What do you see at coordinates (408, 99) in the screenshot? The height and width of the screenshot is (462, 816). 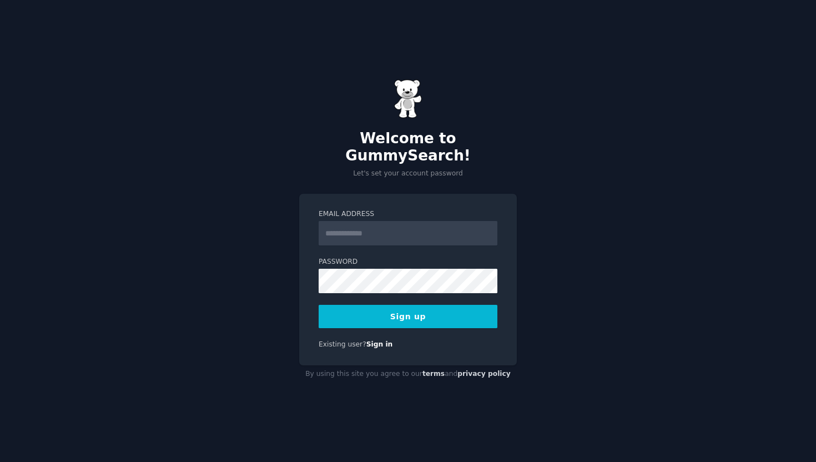 I see `img: Gummy Bear` at bounding box center [408, 99].